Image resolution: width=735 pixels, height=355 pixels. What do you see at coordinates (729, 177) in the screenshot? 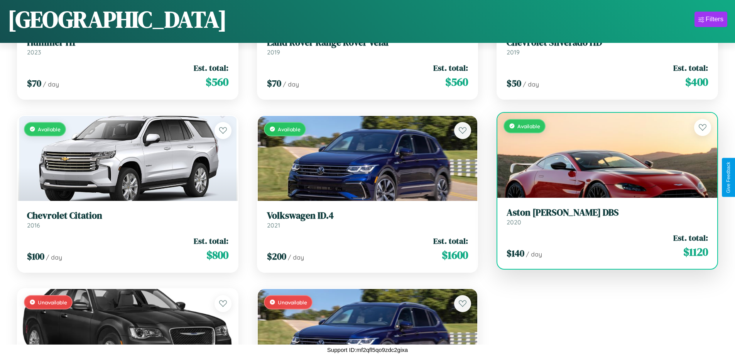
I see `div: Give Feedback` at bounding box center [729, 177].